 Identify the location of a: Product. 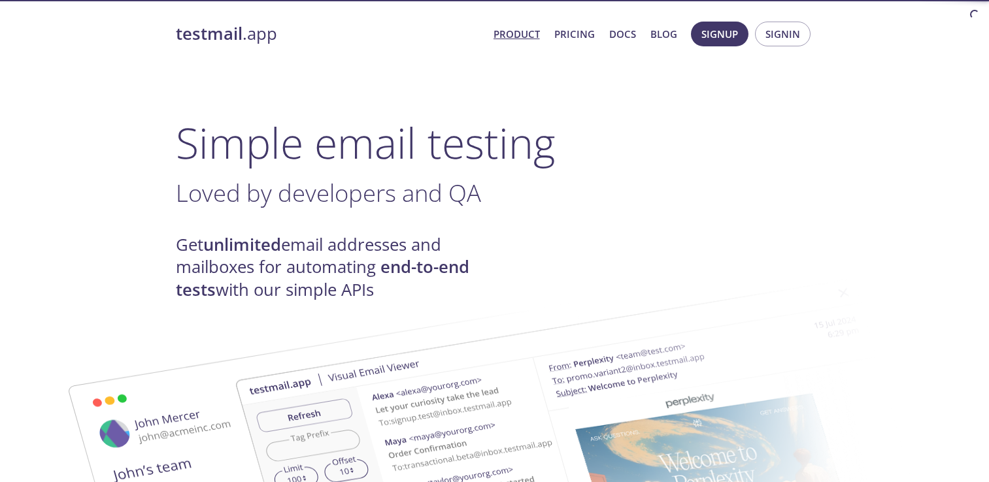
(516, 34).